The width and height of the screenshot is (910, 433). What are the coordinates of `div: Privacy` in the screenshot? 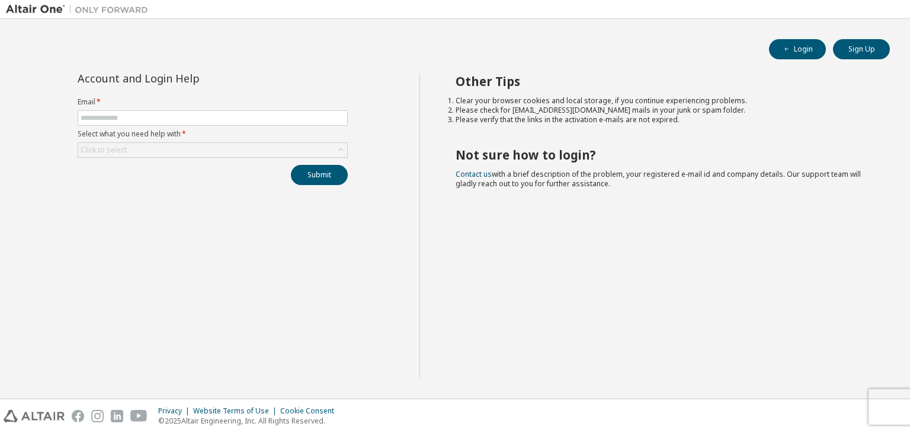 It's located at (175, 411).